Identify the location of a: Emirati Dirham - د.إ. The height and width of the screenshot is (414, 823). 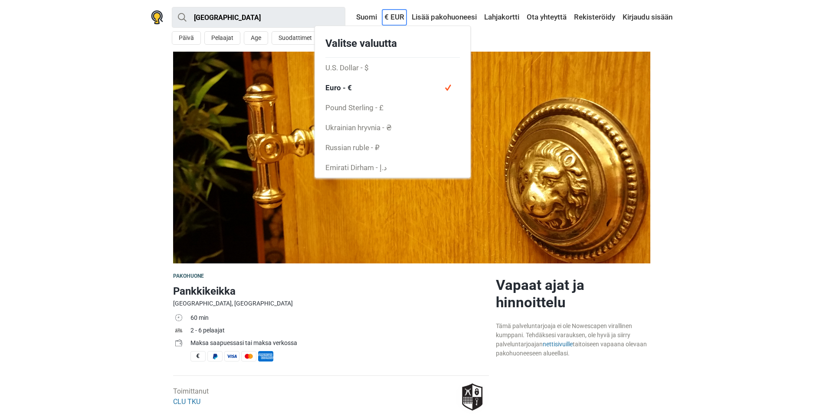
(393, 167).